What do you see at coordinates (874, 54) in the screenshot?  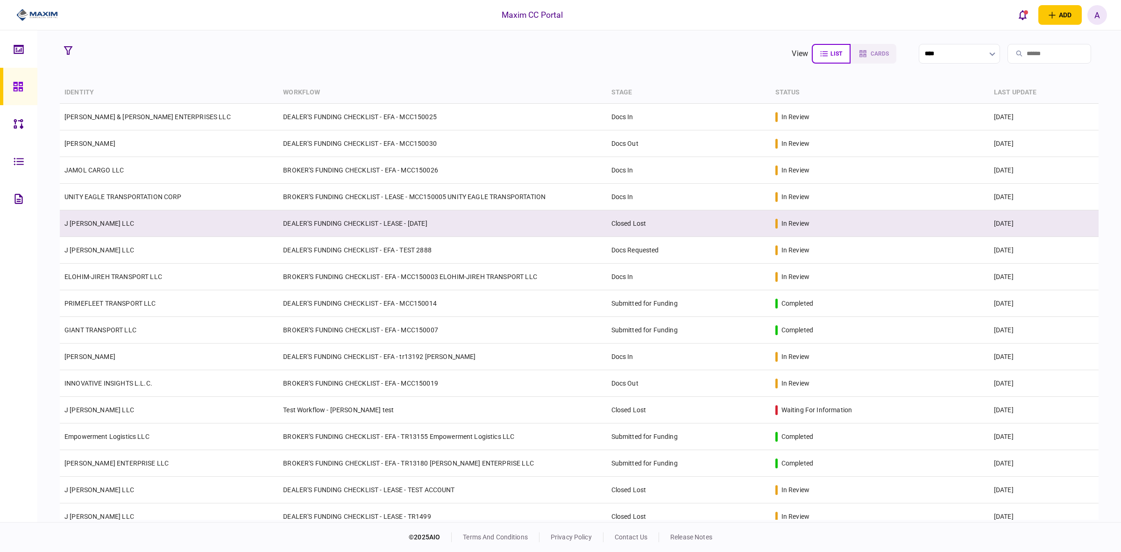 I see `button: cards` at bounding box center [874, 54].